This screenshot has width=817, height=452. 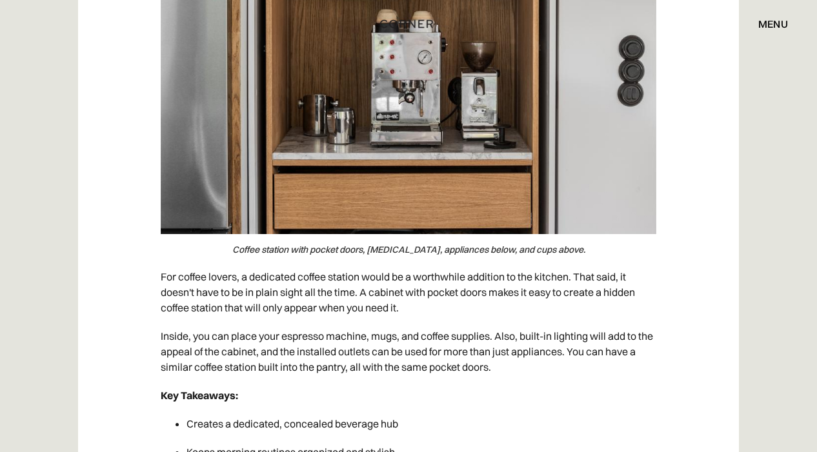 What do you see at coordinates (408, 352) in the screenshot?
I see `p: Inside, you can place your espresso machine, mugs, and coffee supplies. Also, built-in lighting w...` at bounding box center [408, 352].